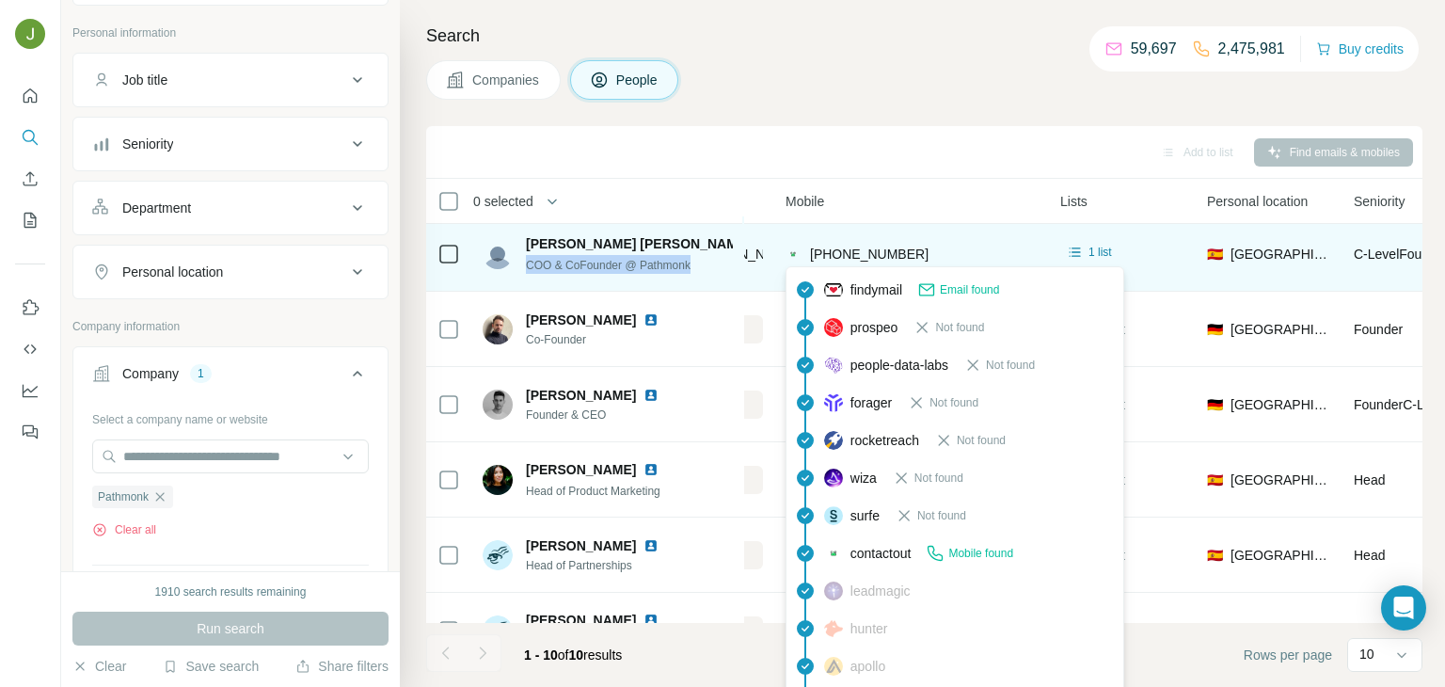 The image size is (1445, 687). What do you see at coordinates (834, 478) in the screenshot?
I see `img: provider wiza logo` at bounding box center [834, 478].